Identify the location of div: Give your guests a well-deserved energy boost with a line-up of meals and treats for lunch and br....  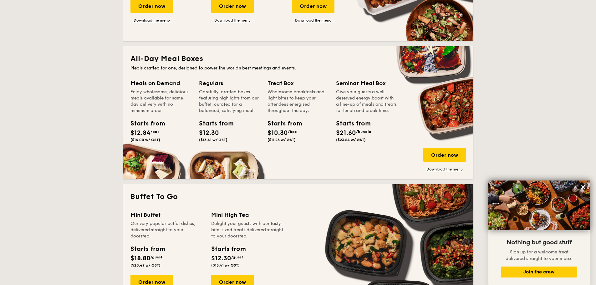
(366, 101).